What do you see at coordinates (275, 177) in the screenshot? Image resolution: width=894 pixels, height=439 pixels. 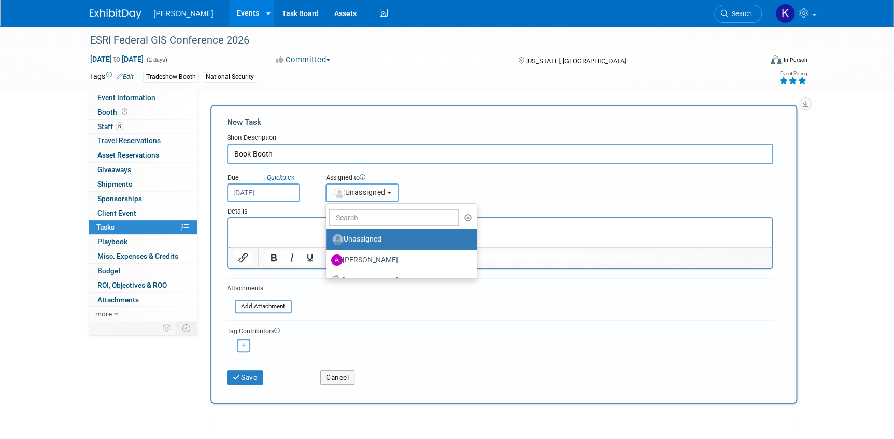 I see `i: Quick` at bounding box center [275, 177].